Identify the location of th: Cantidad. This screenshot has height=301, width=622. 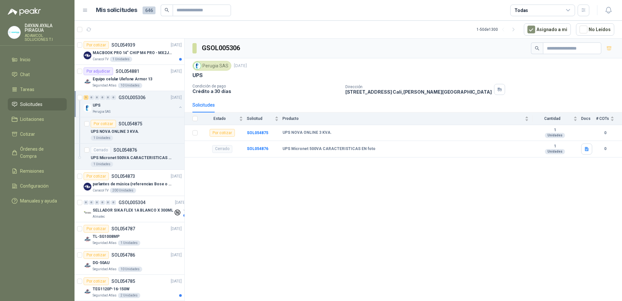
(557, 119).